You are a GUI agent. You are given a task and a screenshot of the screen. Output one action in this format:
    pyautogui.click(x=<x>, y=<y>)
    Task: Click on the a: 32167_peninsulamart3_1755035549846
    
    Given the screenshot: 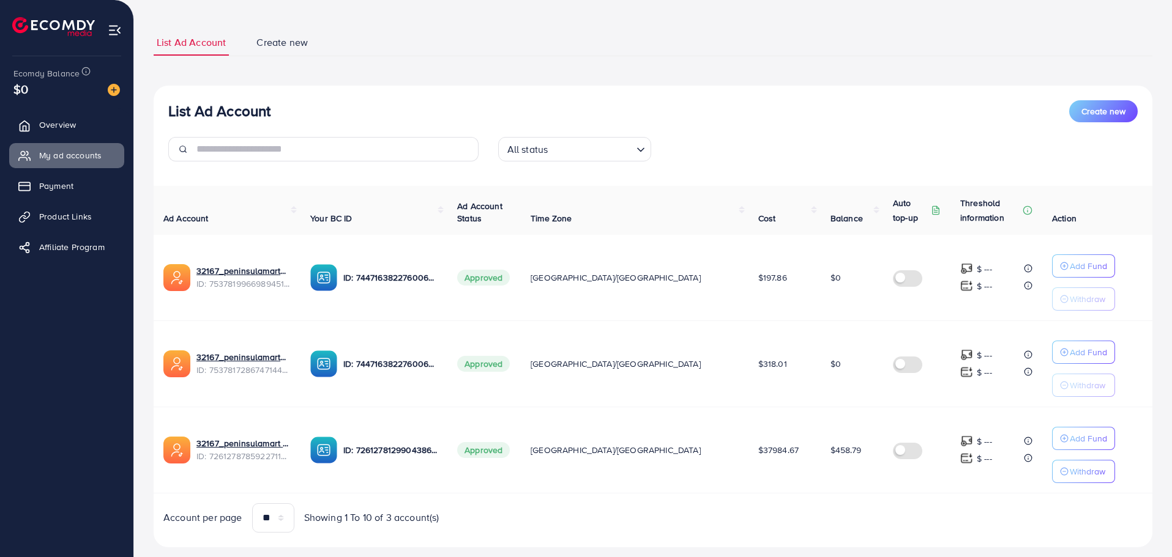 What is the action you would take?
    pyautogui.click(x=243, y=357)
    